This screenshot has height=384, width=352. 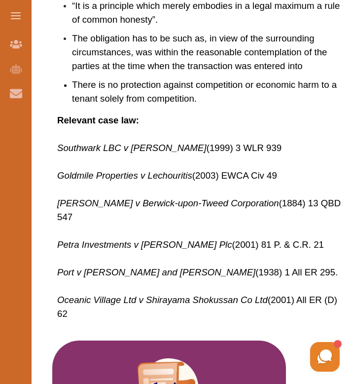 I want to click on span: Oceanic Village Ltd v Shirayama Shokussan Co Ltd, so click(x=162, y=299).